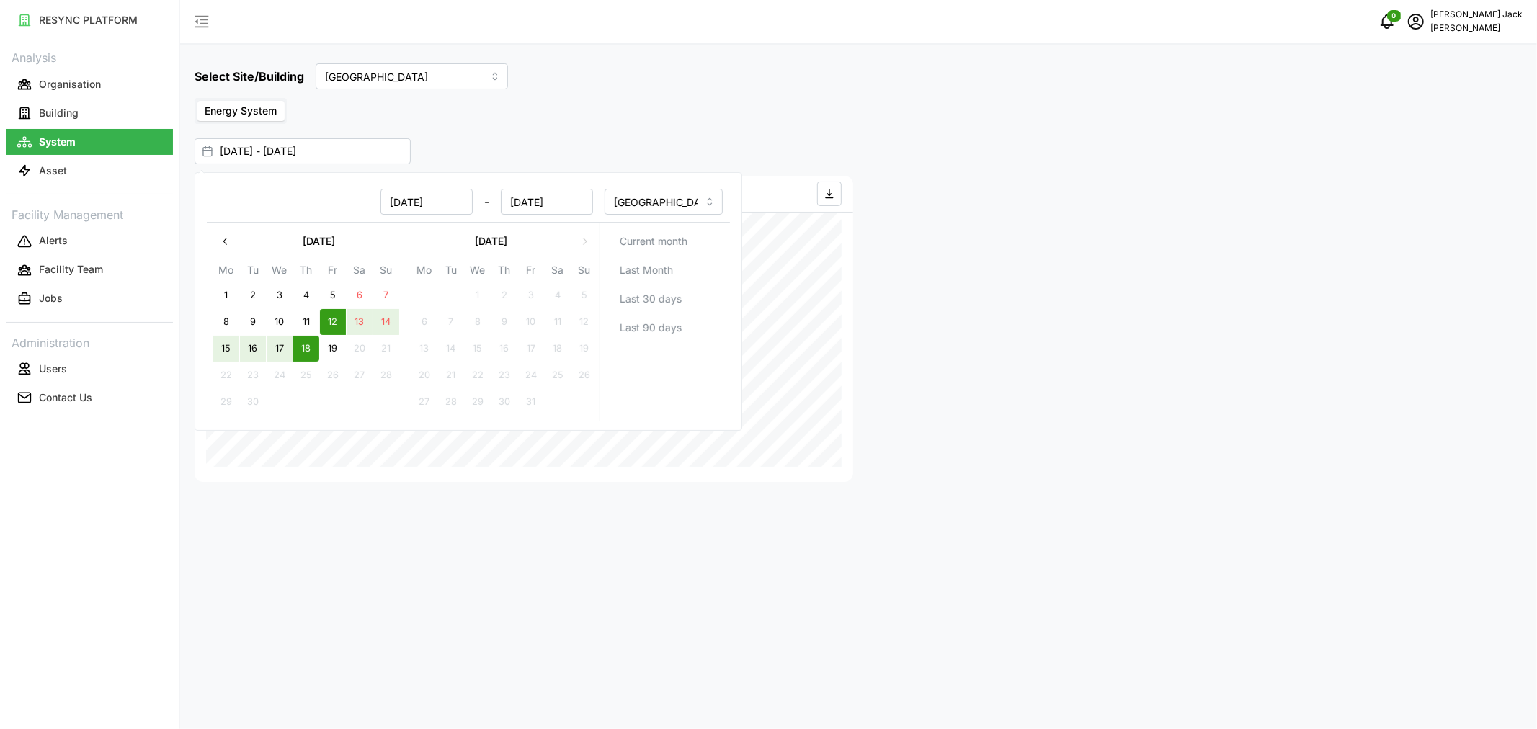 The image size is (1537, 729). Describe the element at coordinates (557, 272) in the screenshot. I see `th: Sa` at that location.